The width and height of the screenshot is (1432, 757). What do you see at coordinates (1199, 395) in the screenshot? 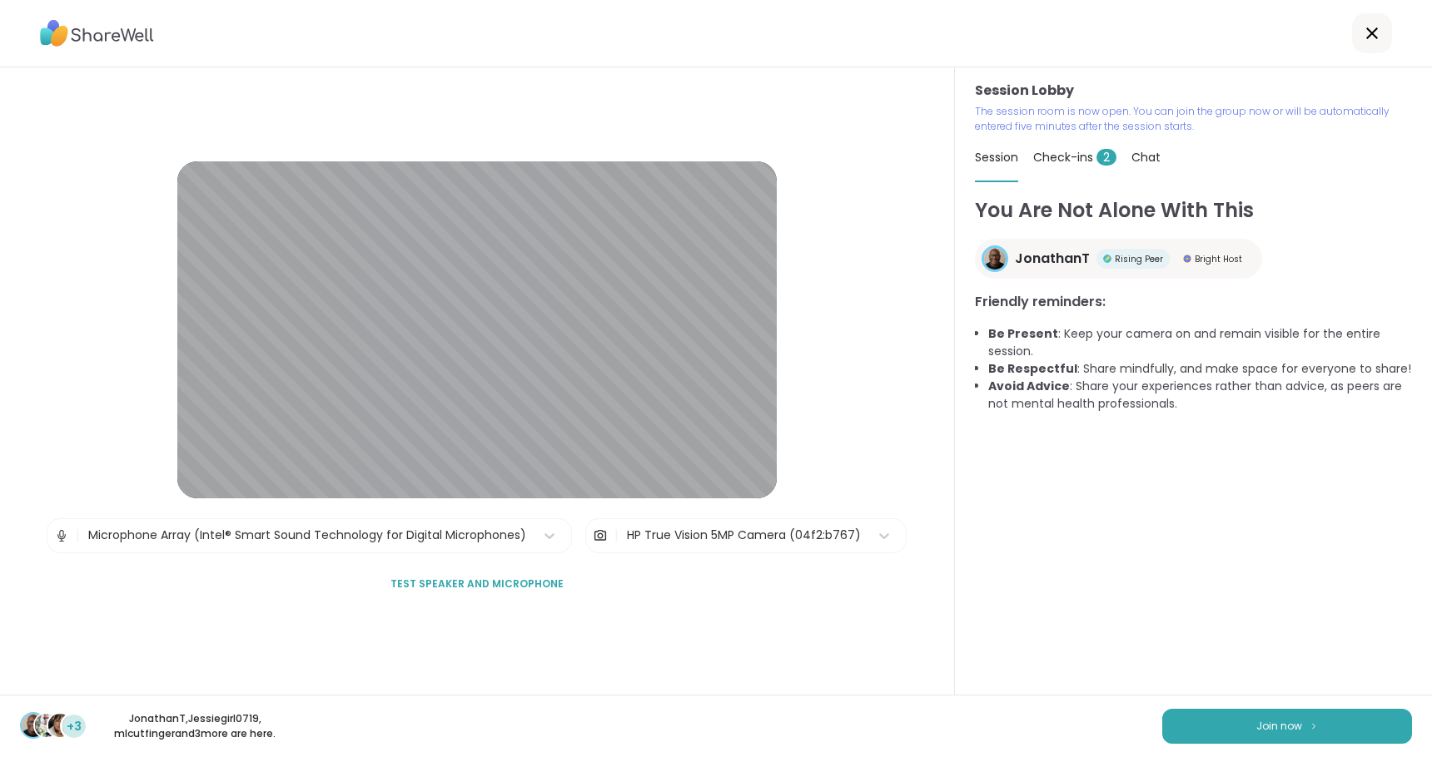
I see `li: : Share your experiences rather than advice, as peers are not mental health professionals.` at bounding box center [1199, 395].